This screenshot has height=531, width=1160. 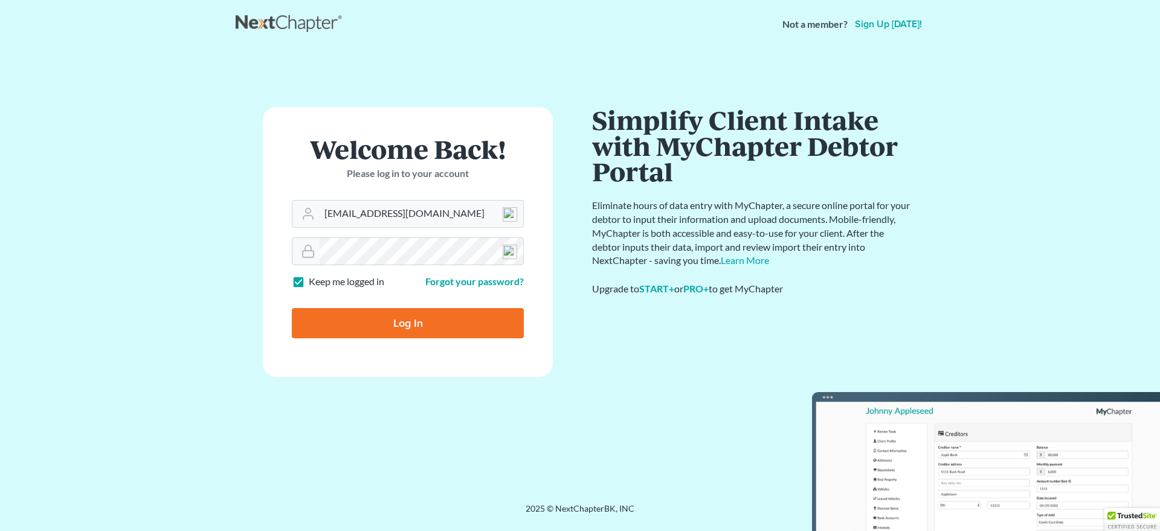 I want to click on div: TrustedSite Certified, so click(x=1132, y=520).